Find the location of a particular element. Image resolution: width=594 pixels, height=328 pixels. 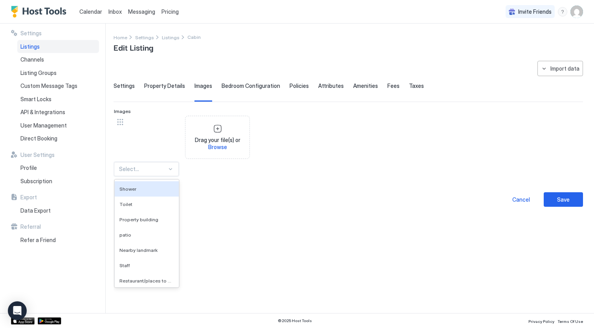

a: Data Export is located at coordinates (58, 211).